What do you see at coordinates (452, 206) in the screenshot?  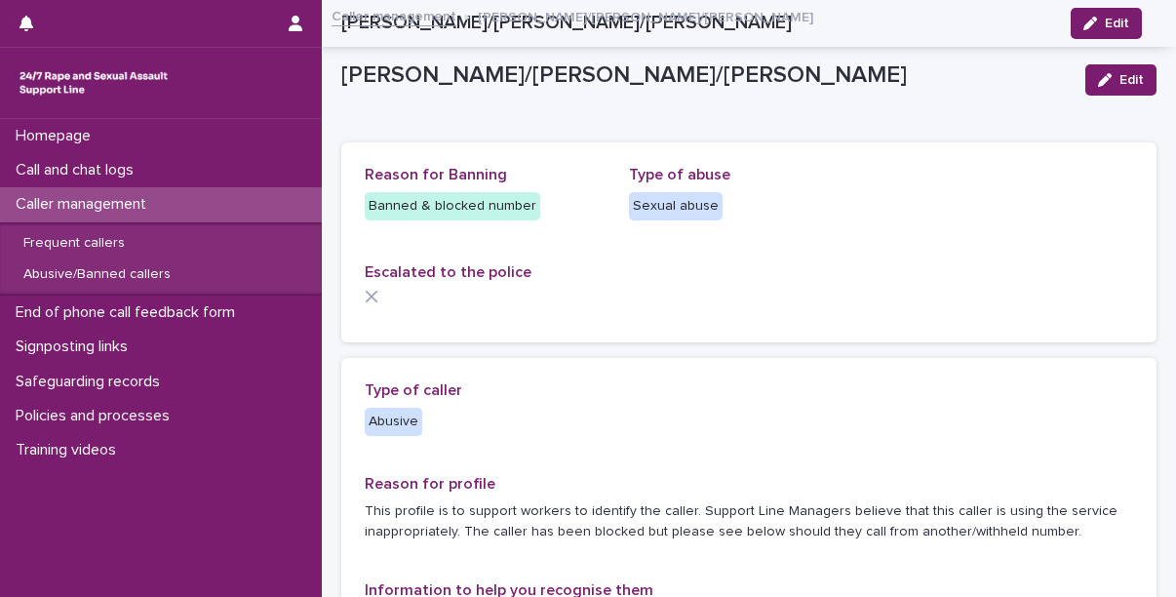 I see `div: Banned & blocked number` at bounding box center [452, 206].